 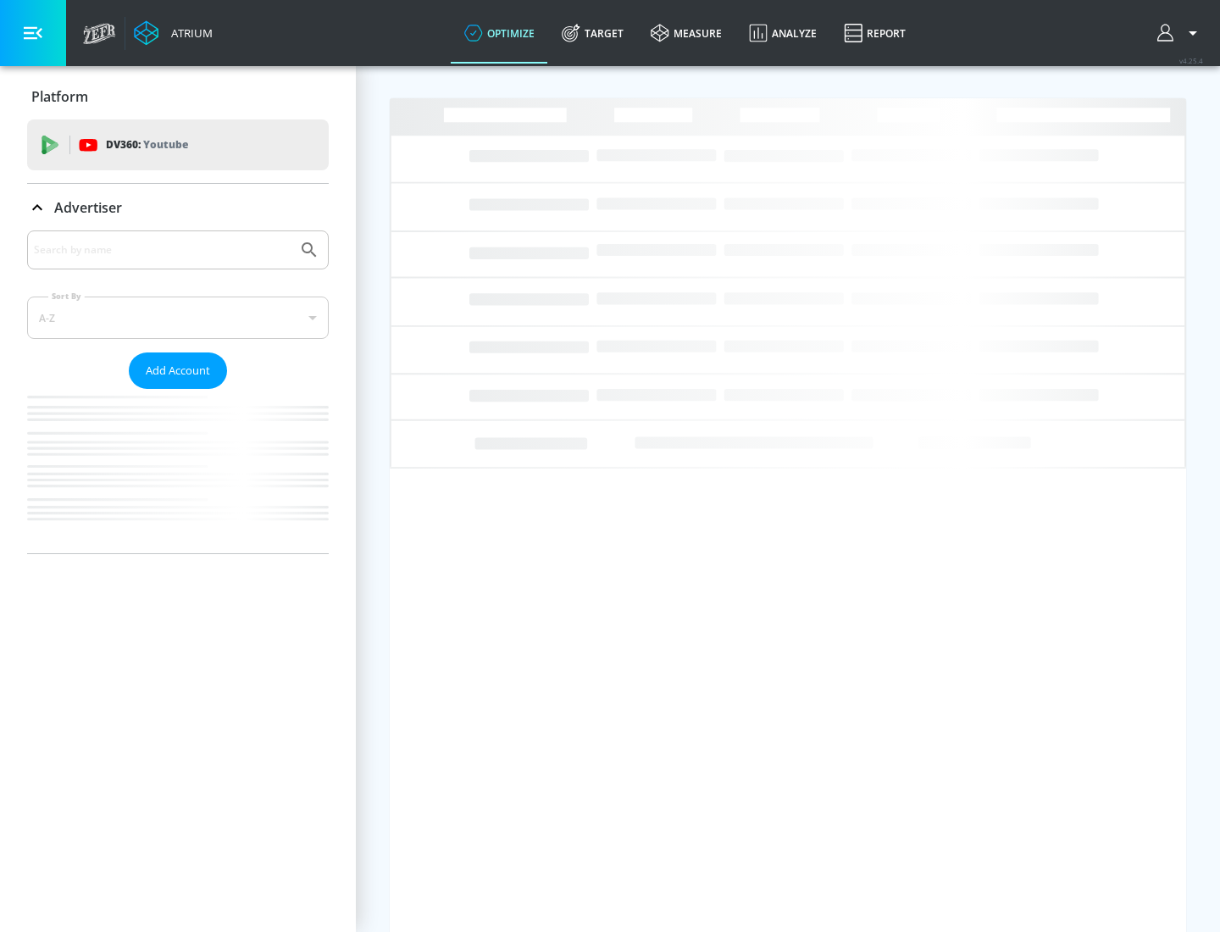 I want to click on a: optimize, so click(x=499, y=33).